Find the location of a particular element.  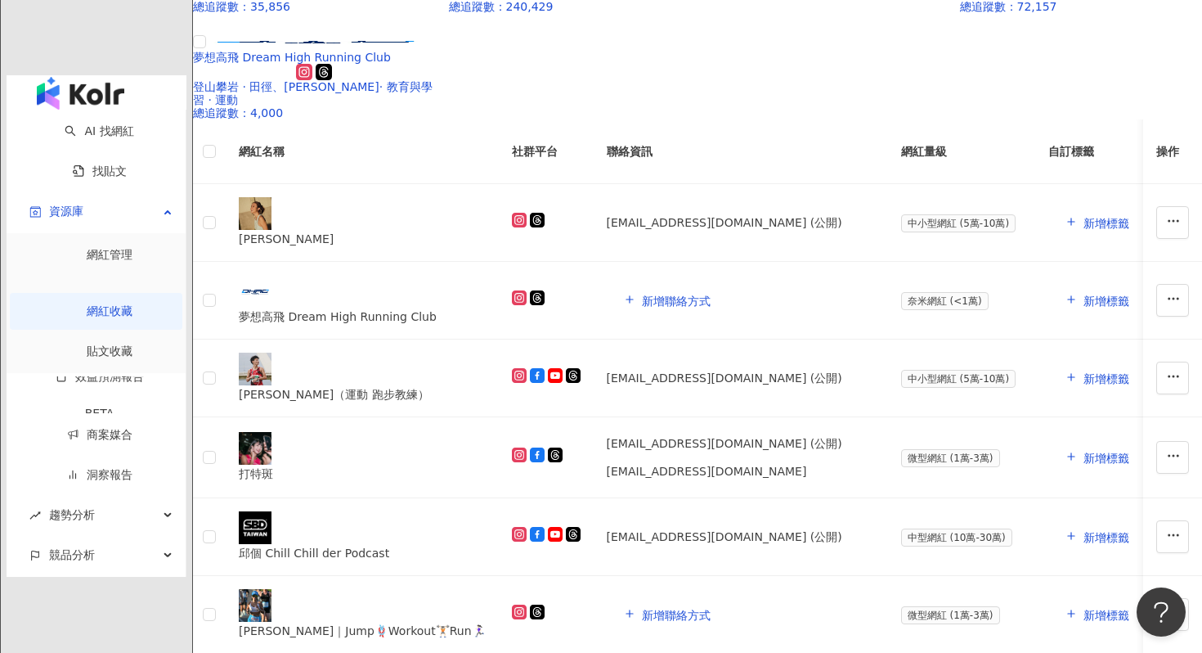

span: 中型網紅 (10萬-30萬) is located at coordinates (957, 537).